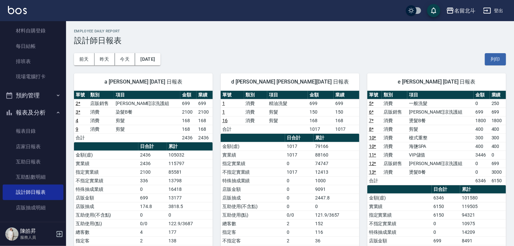 The height and width of the screenshot is (246, 514). I want to click on a: 互助點數明細, so click(33, 177).